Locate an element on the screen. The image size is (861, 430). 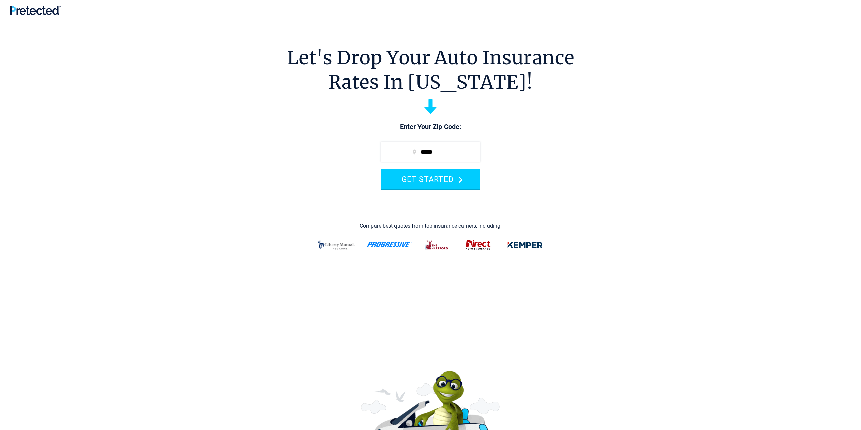
img: thehartford is located at coordinates (437, 245).